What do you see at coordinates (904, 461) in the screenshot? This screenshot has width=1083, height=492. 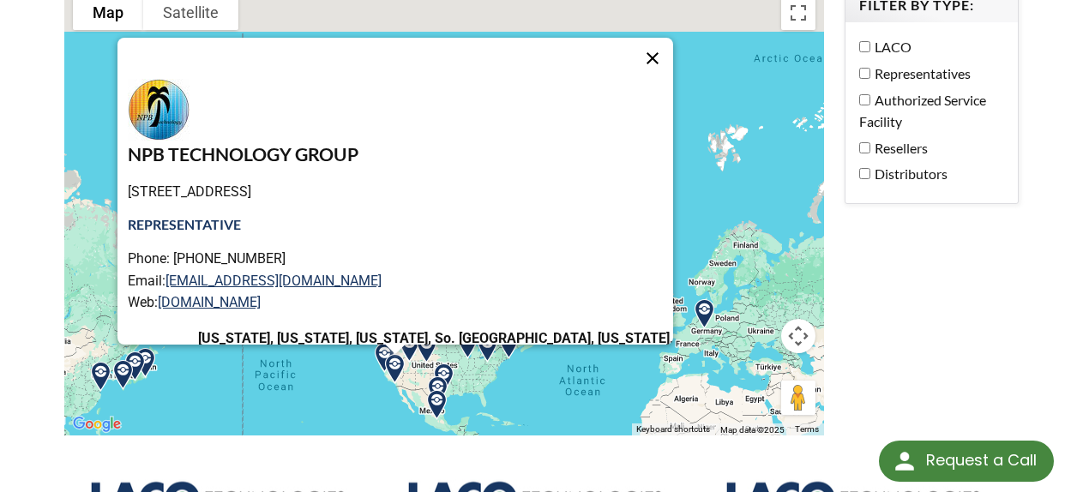 I see `img: round button` at bounding box center [904, 461].